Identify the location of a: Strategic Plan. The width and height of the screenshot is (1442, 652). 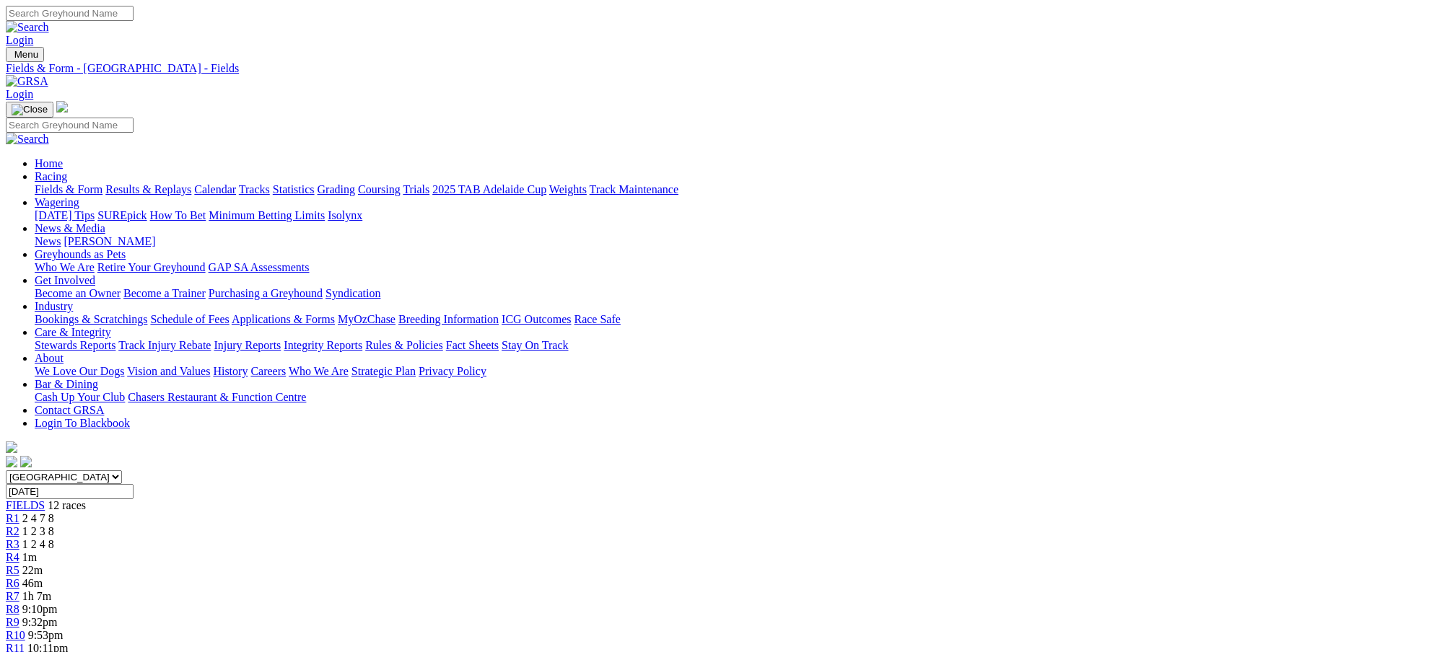
(383, 371).